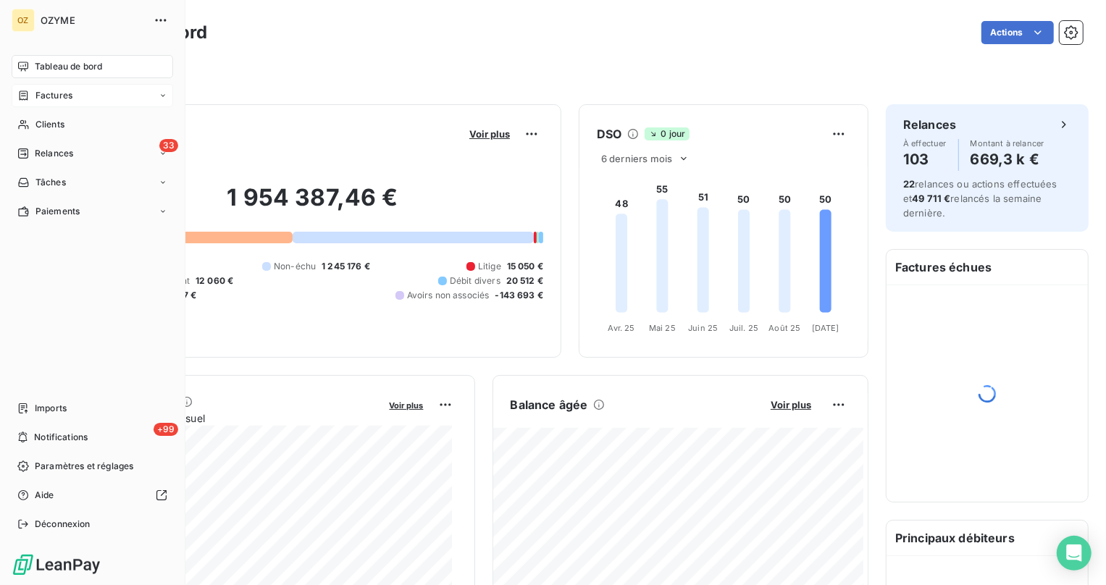  I want to click on span: Avoirs non associés, so click(448, 296).